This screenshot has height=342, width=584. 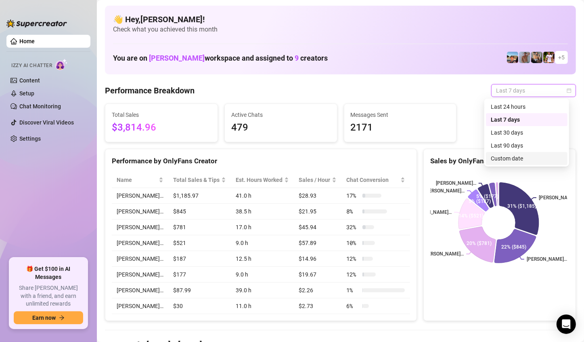 I want to click on td: $521, so click(x=200, y=243).